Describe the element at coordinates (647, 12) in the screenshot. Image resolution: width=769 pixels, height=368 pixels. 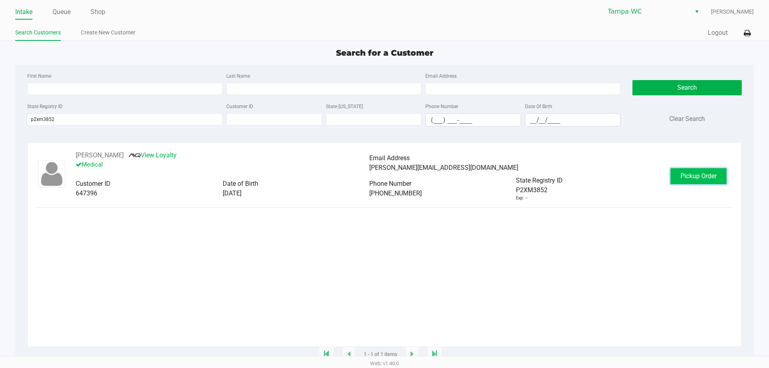
I see `span: Tampa WC` at that location.